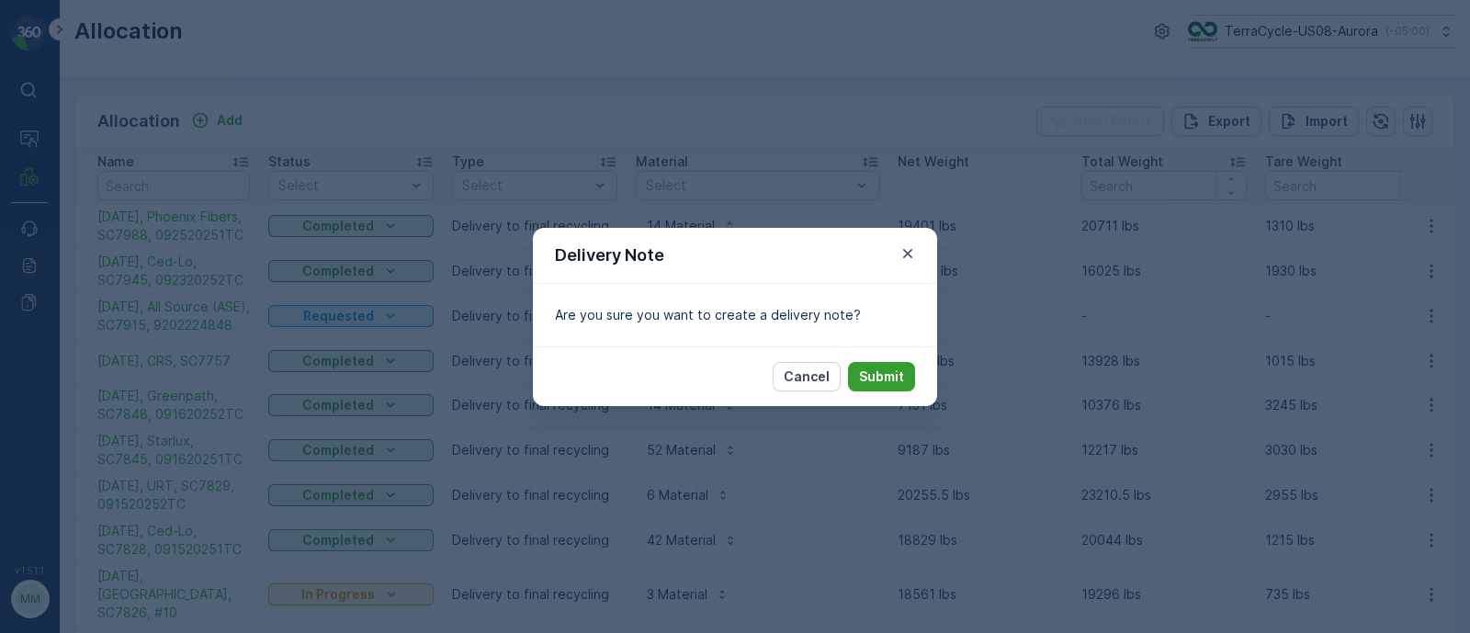 The image size is (1470, 633). What do you see at coordinates (807, 377) in the screenshot?
I see `button: Cancel` at bounding box center [807, 377].